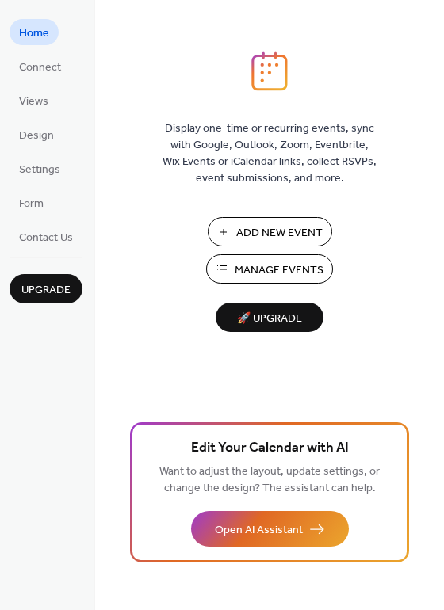  Describe the element at coordinates (269, 71) in the screenshot. I see `img: logo_icon.svg` at that location.